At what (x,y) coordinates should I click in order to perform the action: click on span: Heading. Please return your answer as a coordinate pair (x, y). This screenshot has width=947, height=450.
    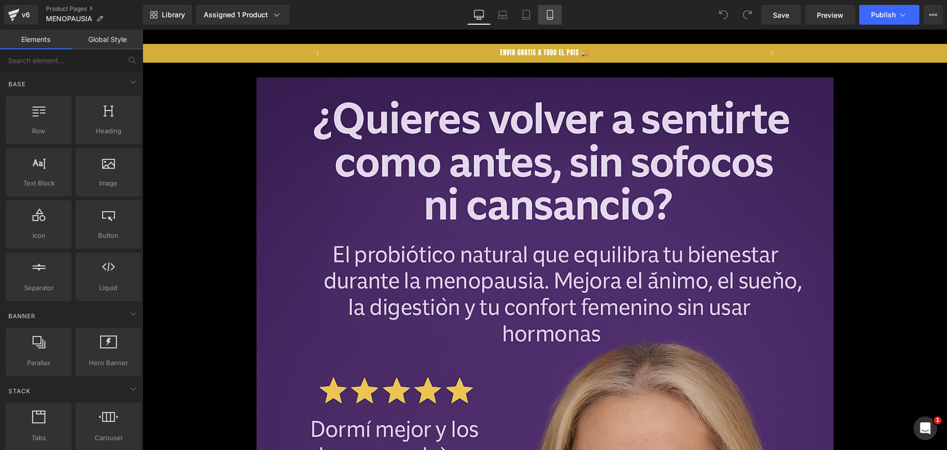
    Looking at the image, I should click on (108, 131).